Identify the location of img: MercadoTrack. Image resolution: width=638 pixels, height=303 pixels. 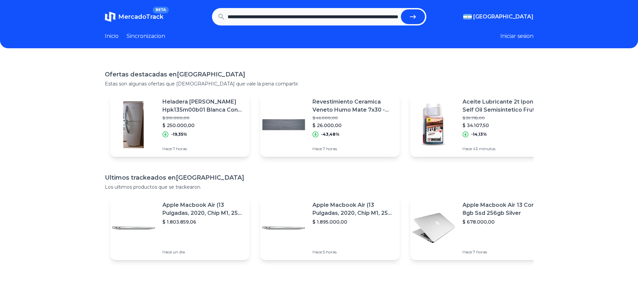
(110, 17).